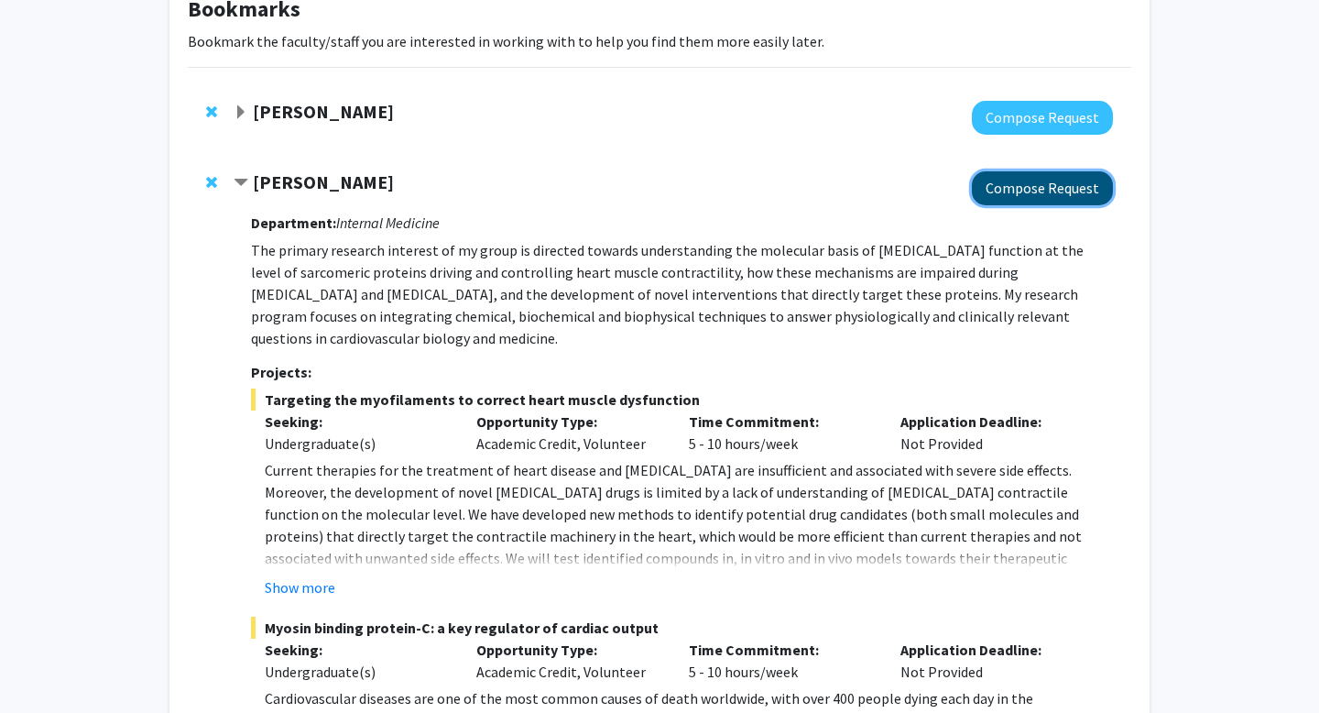  What do you see at coordinates (212, 112) in the screenshot?
I see `span: Remove Sarah D'Orazio from bookmarks` at bounding box center [212, 112].